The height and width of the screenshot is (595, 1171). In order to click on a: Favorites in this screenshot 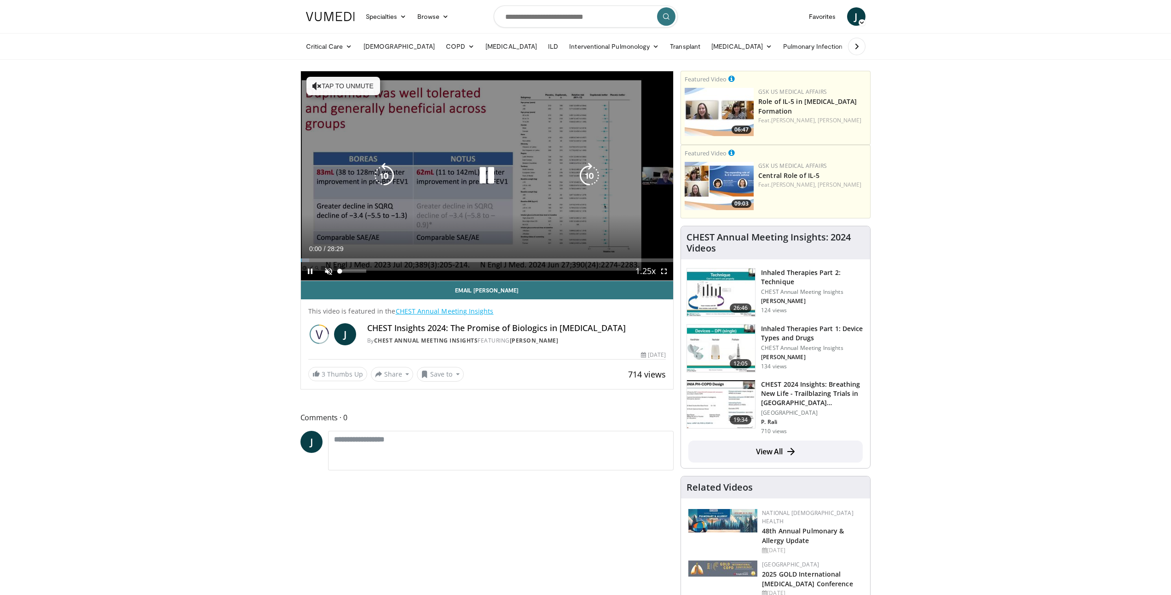, I will do `click(822, 17)`.